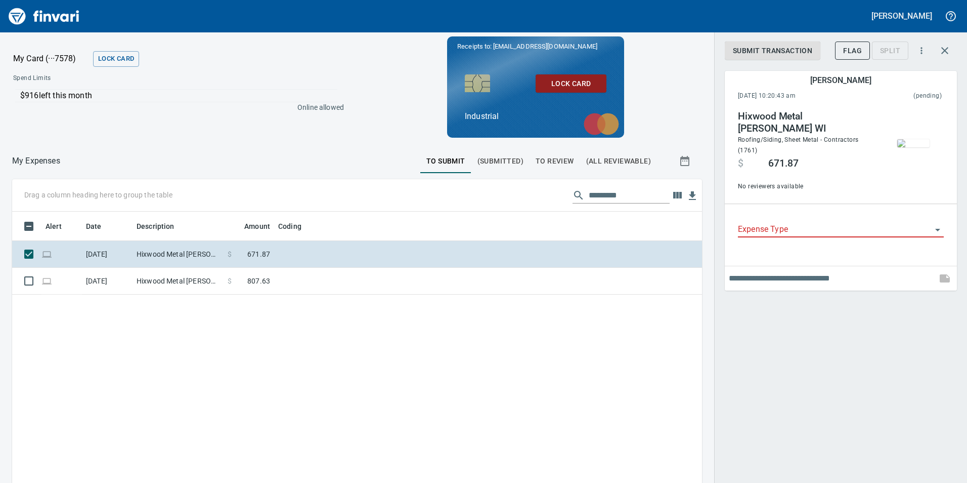  What do you see at coordinates (852, 51) in the screenshot?
I see `button: Flag` at bounding box center [852, 51].